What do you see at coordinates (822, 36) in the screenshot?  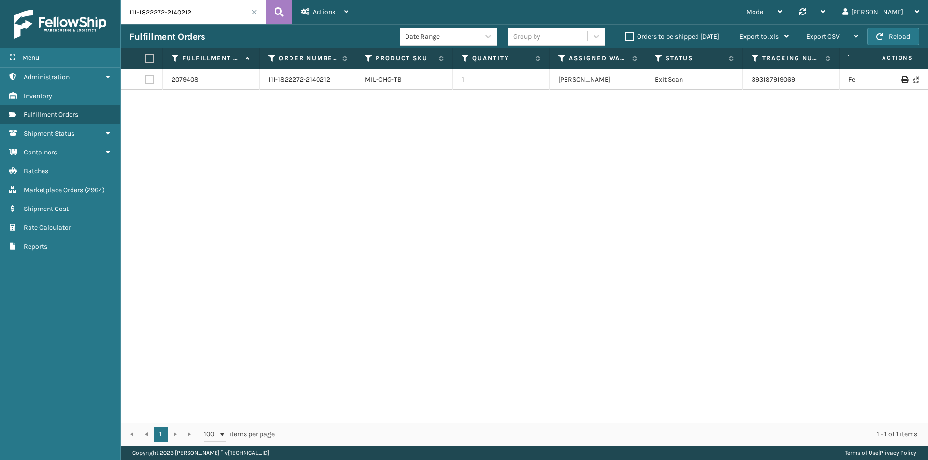 I see `span: Export CSV` at bounding box center [822, 36].